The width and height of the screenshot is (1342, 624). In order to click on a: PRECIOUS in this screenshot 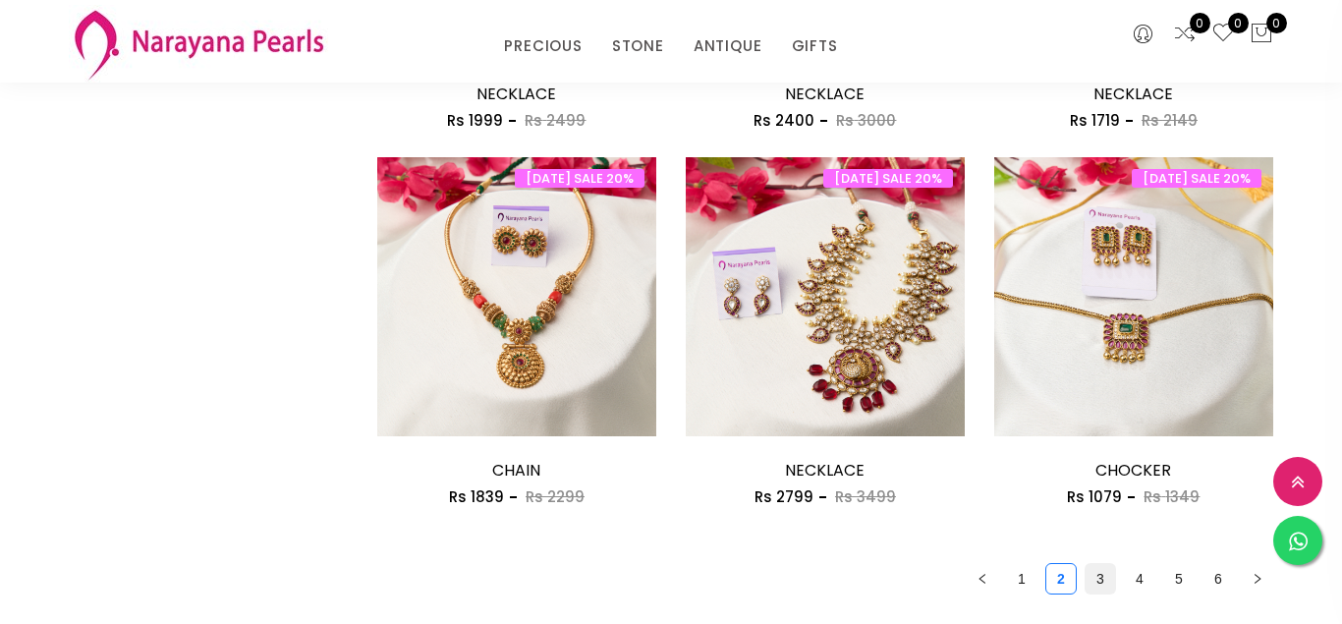, I will do `click(542, 46)`.